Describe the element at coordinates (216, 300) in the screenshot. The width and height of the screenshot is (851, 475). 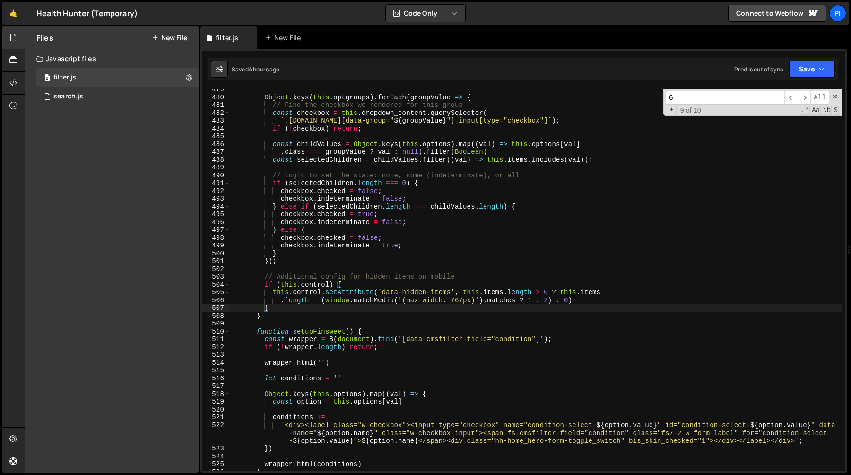
I see `div: 506` at that location.